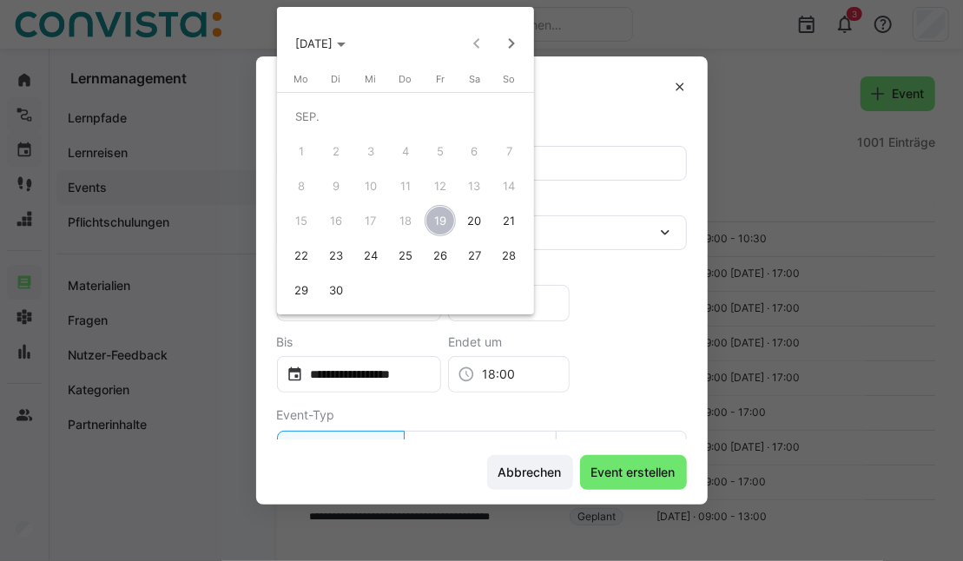 This screenshot has height=561, width=963. What do you see at coordinates (371, 186) in the screenshot?
I see `button: 10. September 2025` at bounding box center [371, 186].